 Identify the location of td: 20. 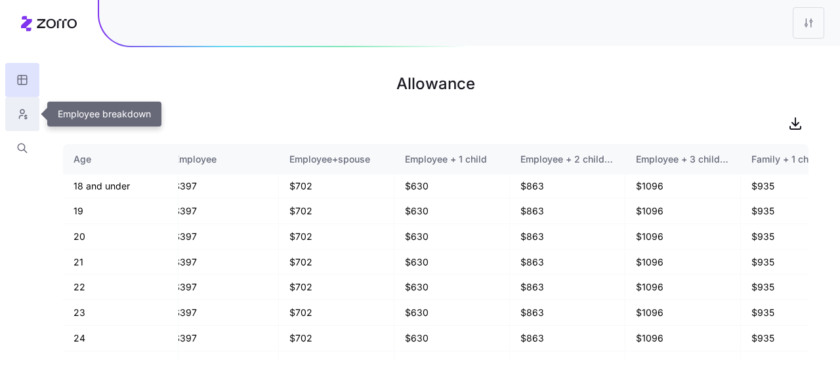
(121, 237).